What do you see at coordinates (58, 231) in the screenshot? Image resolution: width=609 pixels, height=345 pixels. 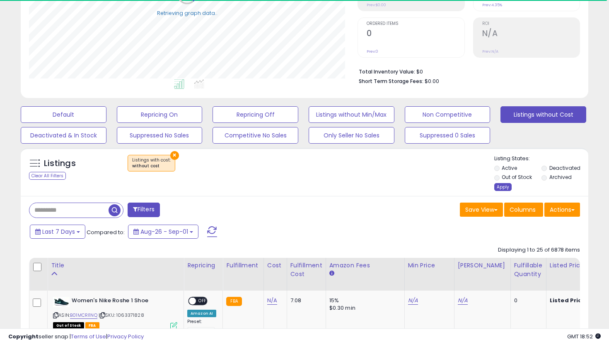 I see `button: Last 7 Days` at bounding box center [58, 231].